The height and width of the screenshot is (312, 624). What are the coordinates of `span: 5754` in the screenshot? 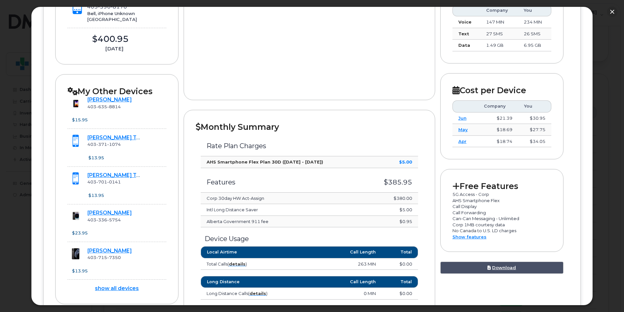 It's located at (114, 220).